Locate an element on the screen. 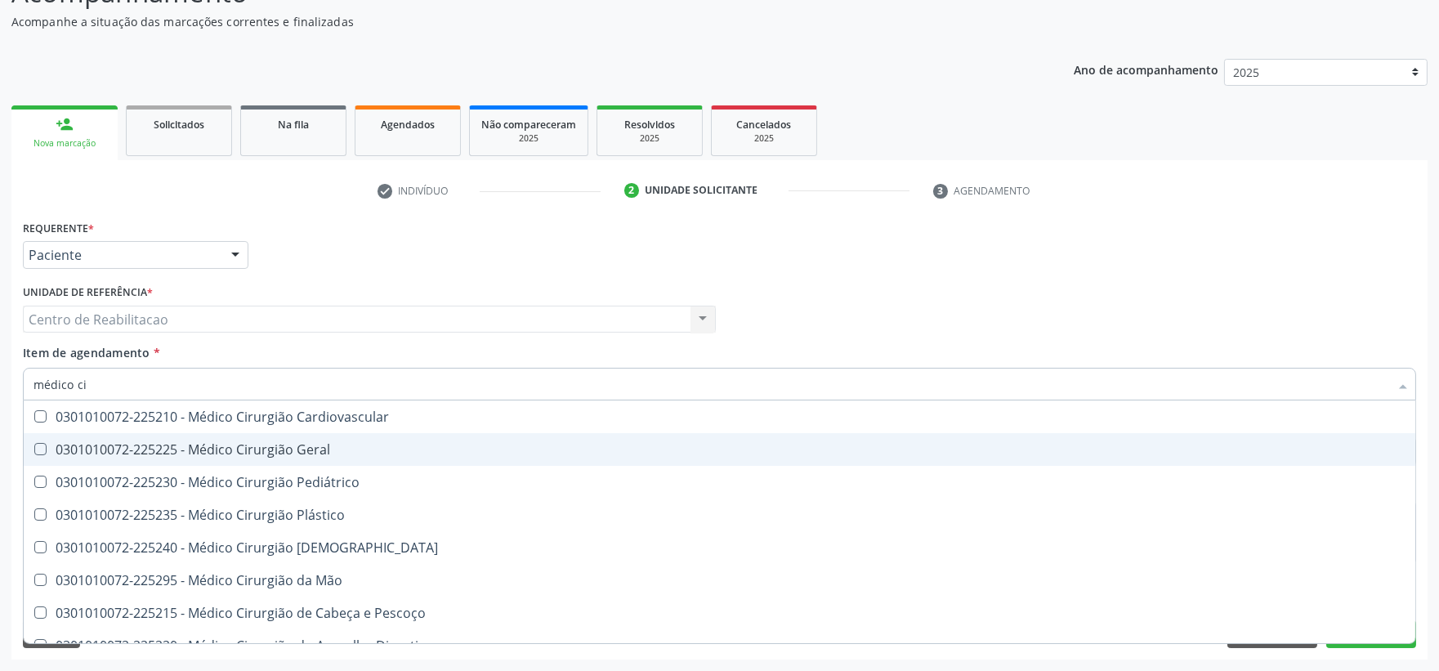 Image resolution: width=1439 pixels, height=671 pixels. div: 0301010072-225225 - Médico Cirurgião Geral is located at coordinates (719, 450).